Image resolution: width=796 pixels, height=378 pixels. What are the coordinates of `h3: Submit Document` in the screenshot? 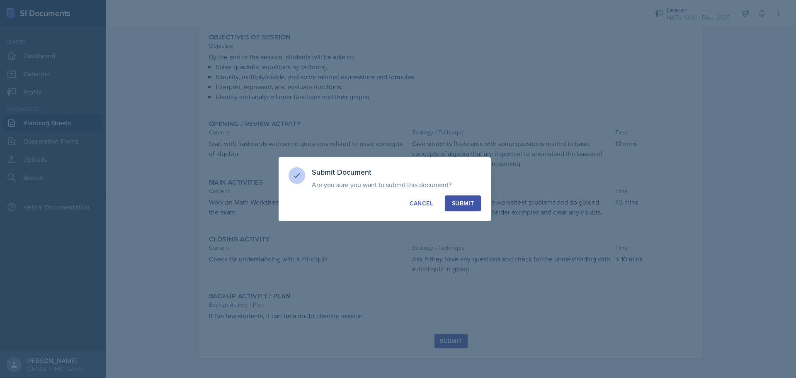 It's located at (396, 172).